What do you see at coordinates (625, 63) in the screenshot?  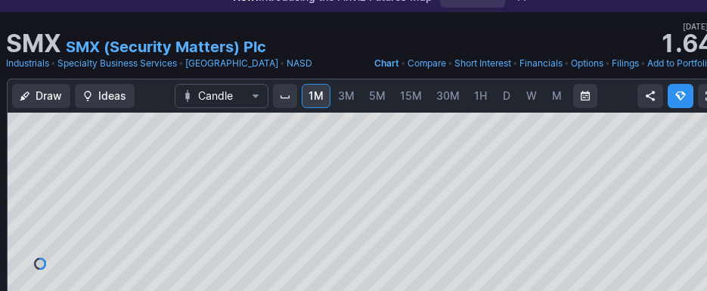 I see `span: Filings` at bounding box center [625, 63].